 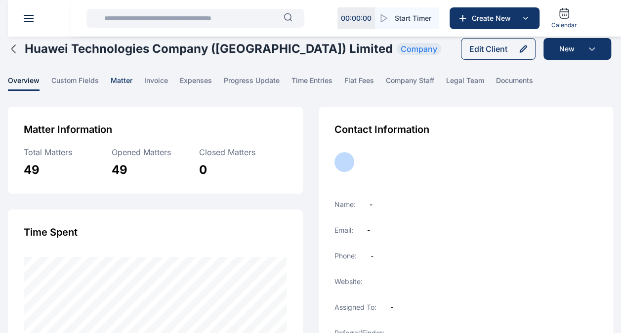 What do you see at coordinates (30, 83) in the screenshot?
I see `a: overview` at bounding box center [30, 83].